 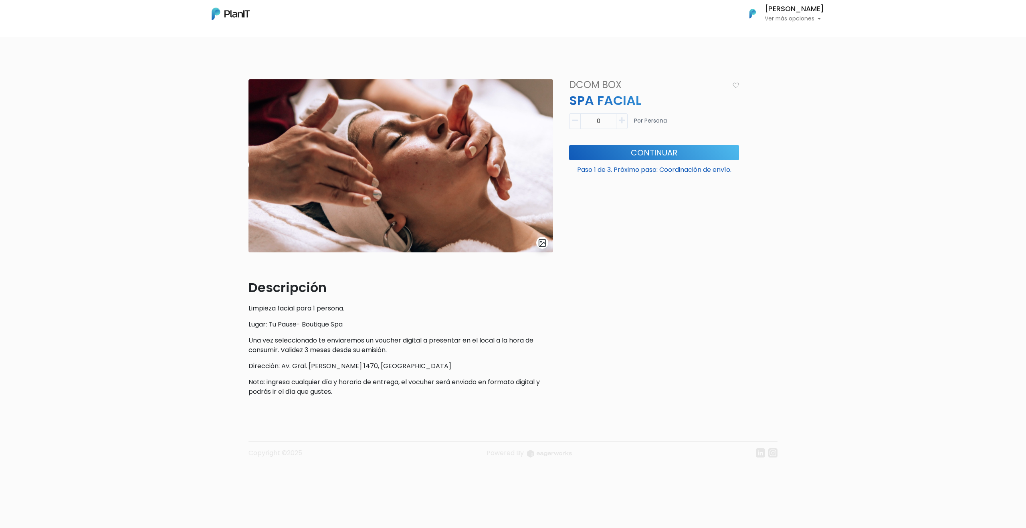 I want to click on p: Descripción, so click(x=401, y=288).